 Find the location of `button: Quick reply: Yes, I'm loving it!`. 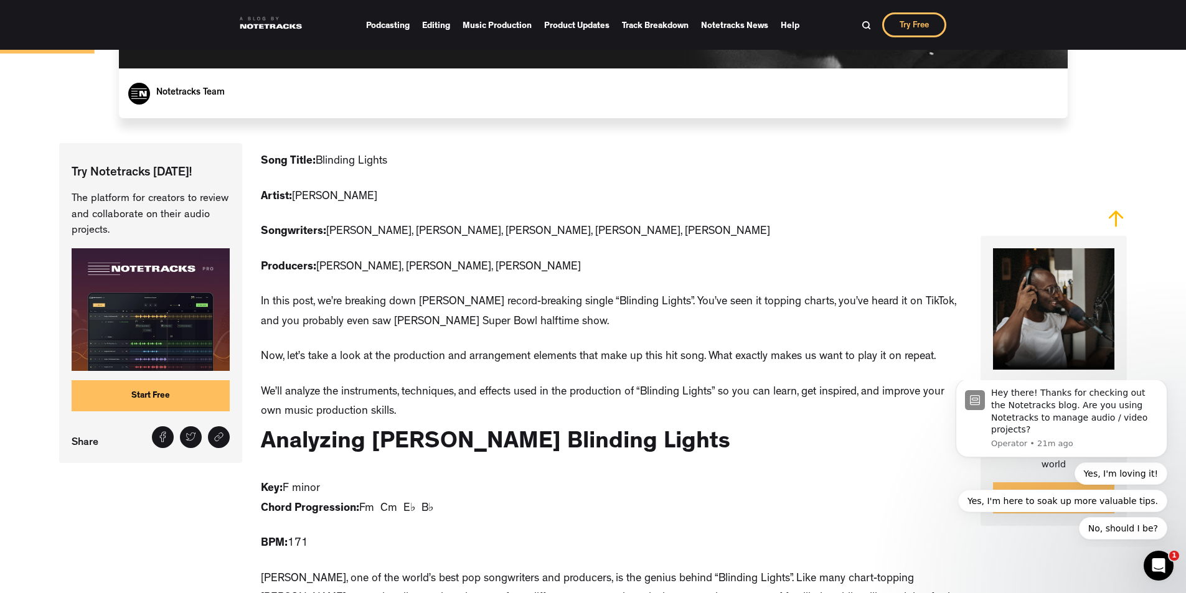

button: Quick reply: Yes, I'm loving it! is located at coordinates (184, 93).